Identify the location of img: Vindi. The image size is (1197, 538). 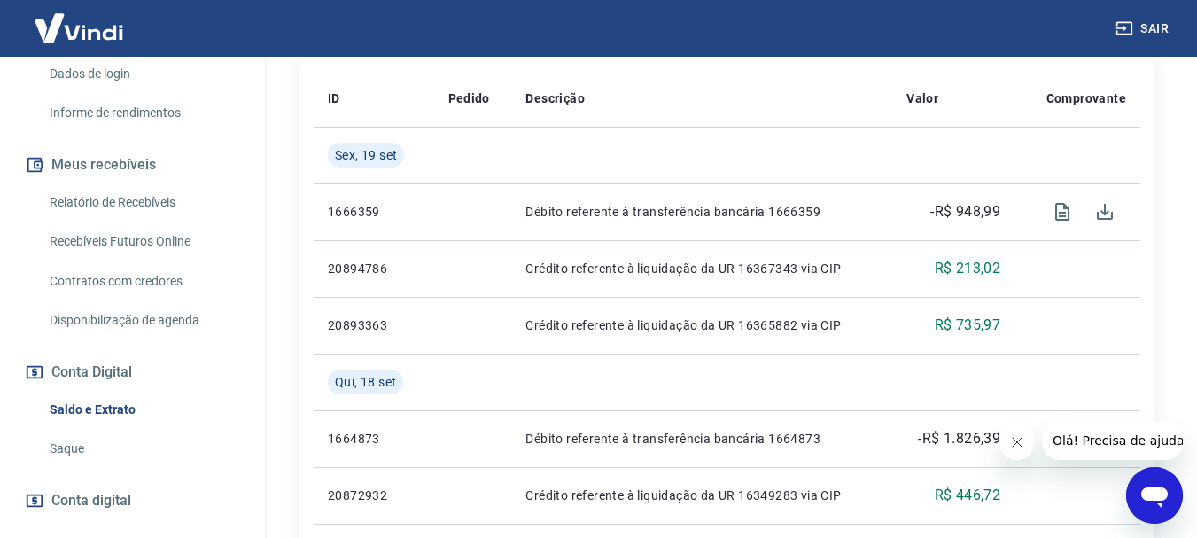
(79, 27).